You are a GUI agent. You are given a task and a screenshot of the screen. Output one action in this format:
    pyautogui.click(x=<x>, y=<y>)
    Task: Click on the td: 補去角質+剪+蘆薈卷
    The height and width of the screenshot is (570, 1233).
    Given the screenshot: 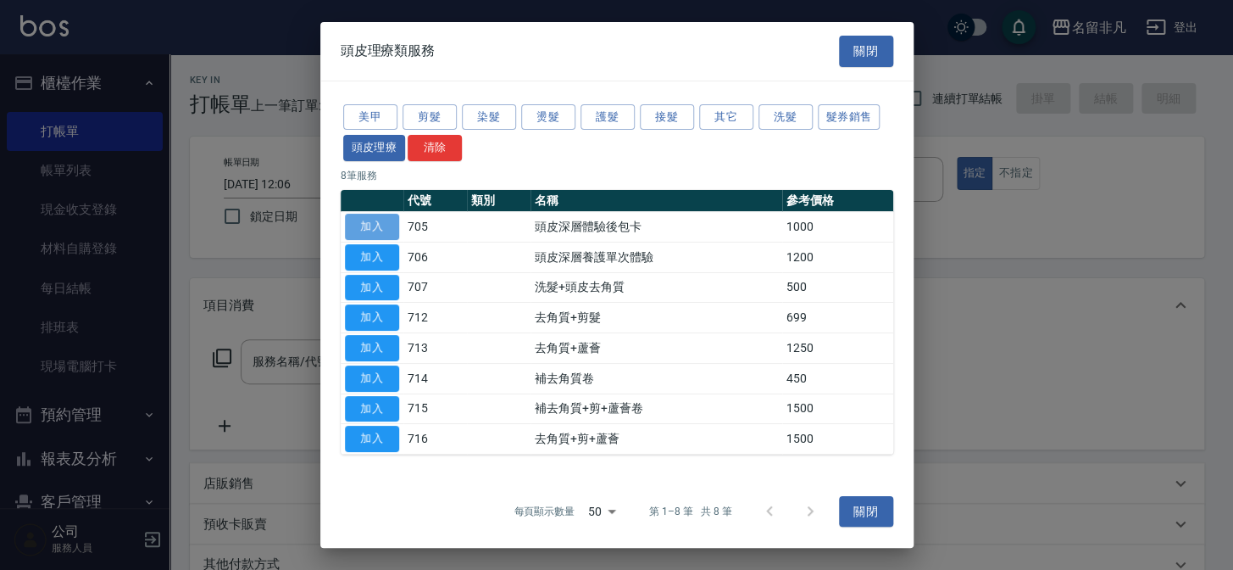 What is the action you would take?
    pyautogui.click(x=656, y=409)
    